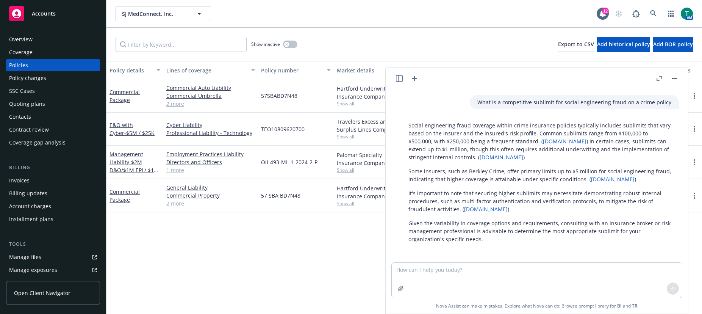 Image resolution: width=702 pixels, height=314 pixels. What do you see at coordinates (53, 193) in the screenshot?
I see `a: Billing updates` at bounding box center [53, 193].